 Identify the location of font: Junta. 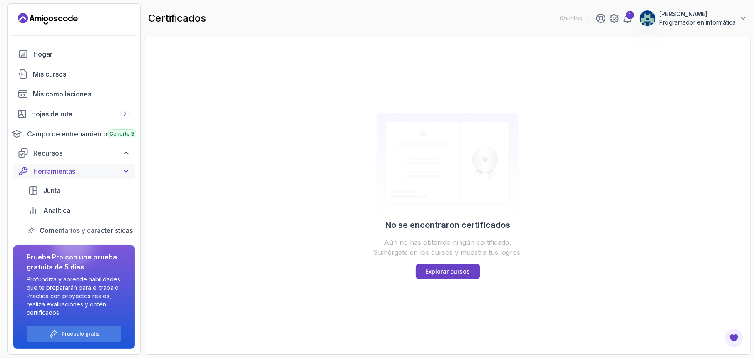
(52, 191).